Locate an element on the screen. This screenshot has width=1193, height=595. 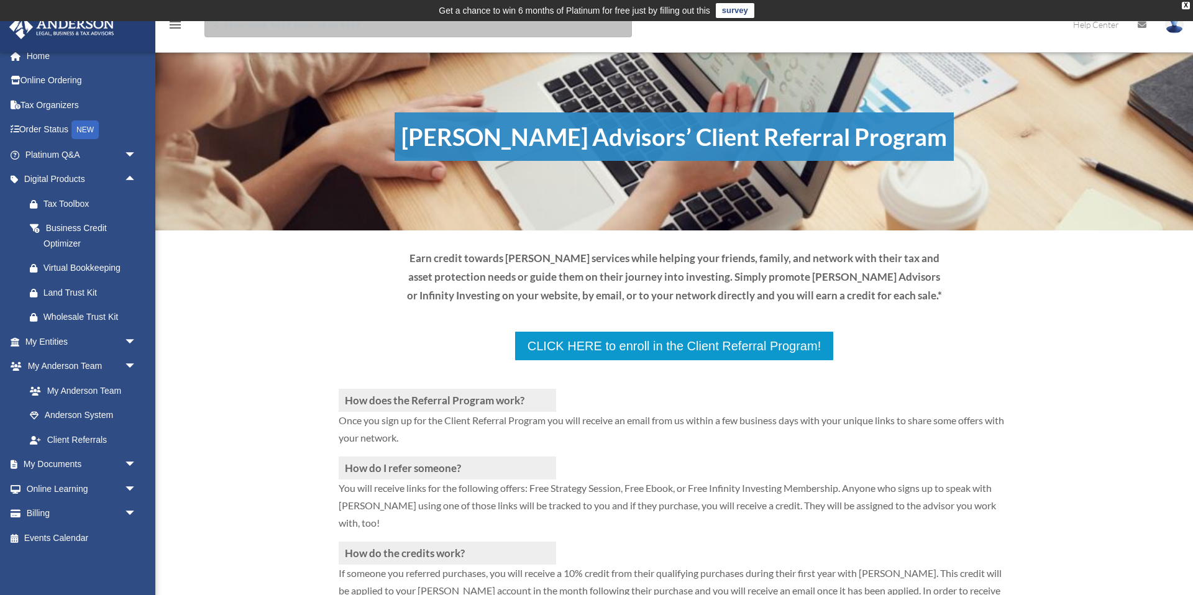
a: Land Trust Kit is located at coordinates (86, 293).